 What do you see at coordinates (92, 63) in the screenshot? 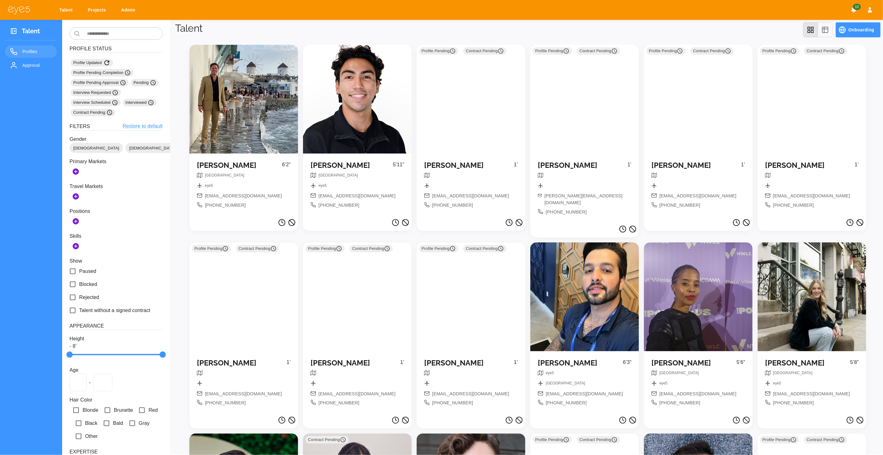
I see `span: Profile Updated` at bounding box center [92, 63].